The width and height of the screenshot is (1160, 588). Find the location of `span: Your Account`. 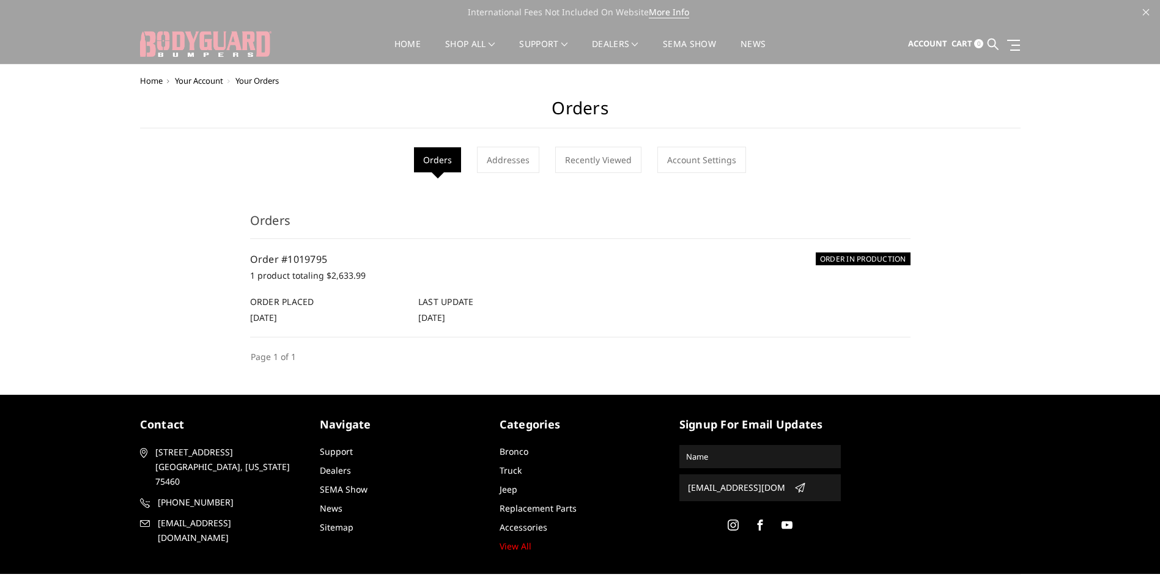

span: Your Account is located at coordinates (199, 81).